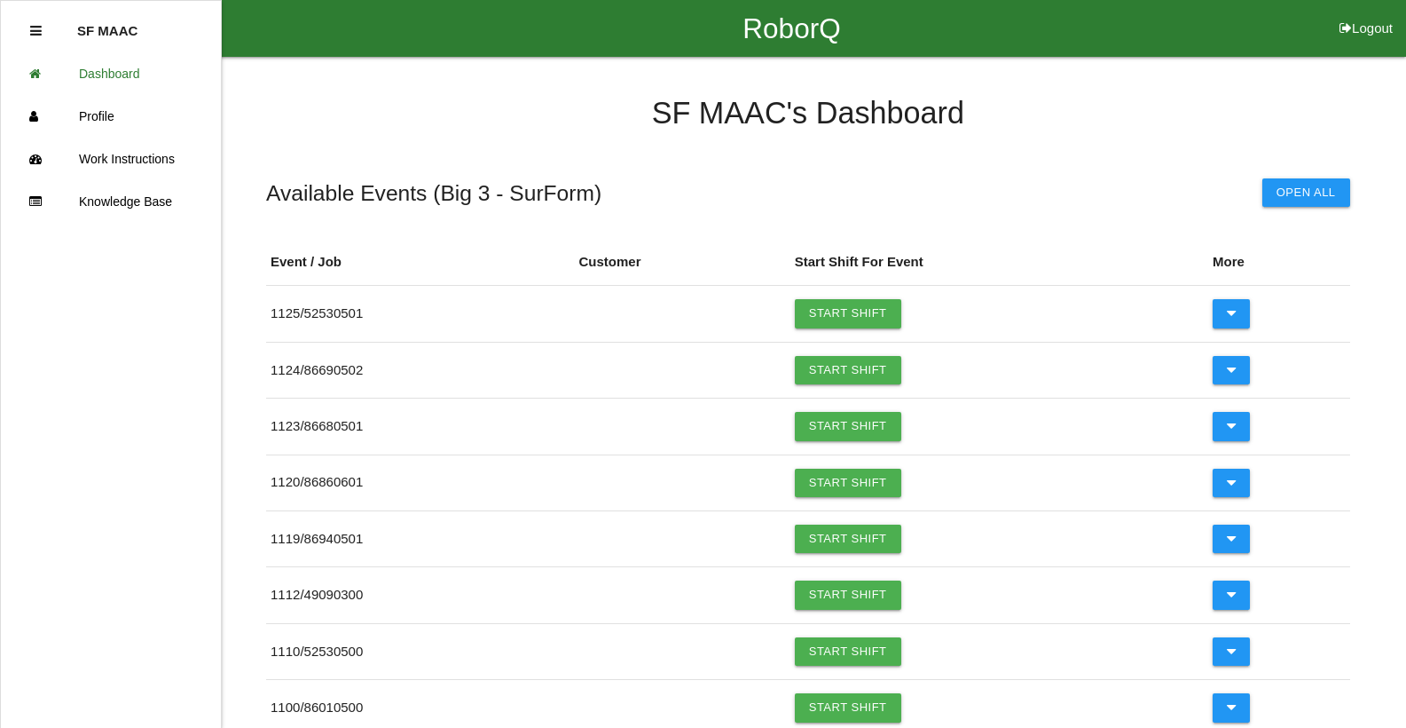  Describe the element at coordinates (111, 159) in the screenshot. I see `a: Work Instructions` at that location.